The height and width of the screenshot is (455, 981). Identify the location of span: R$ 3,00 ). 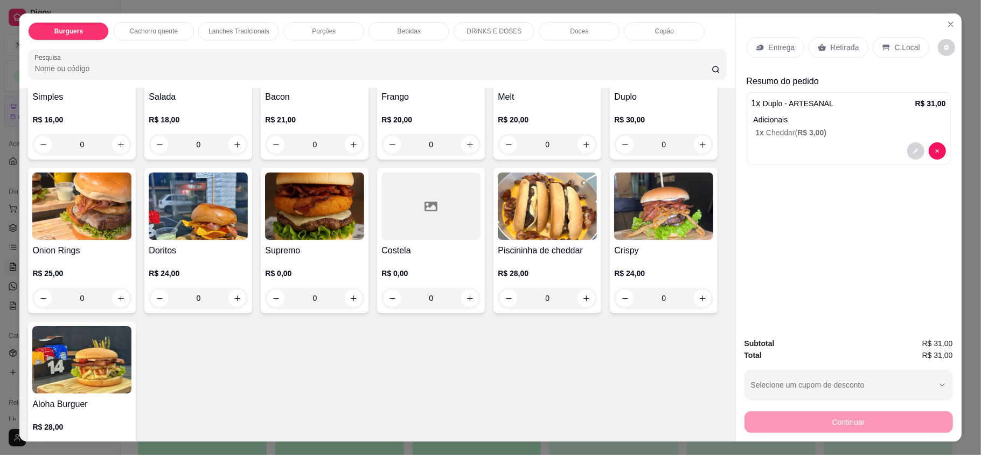
(812, 133).